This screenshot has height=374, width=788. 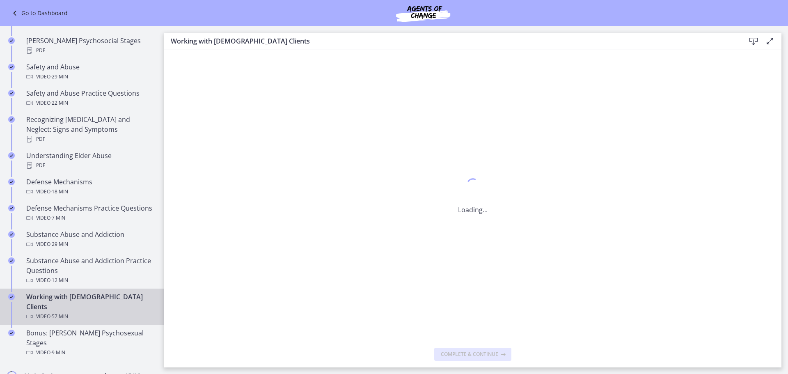 What do you see at coordinates (58, 353) in the screenshot?
I see `span: · 9 min` at bounding box center [58, 353].